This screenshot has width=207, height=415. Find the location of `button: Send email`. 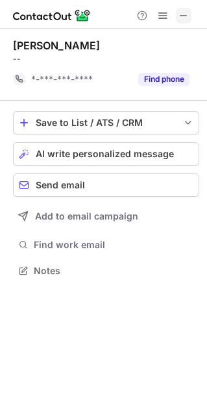

button: Send email is located at coordinates (106, 185).